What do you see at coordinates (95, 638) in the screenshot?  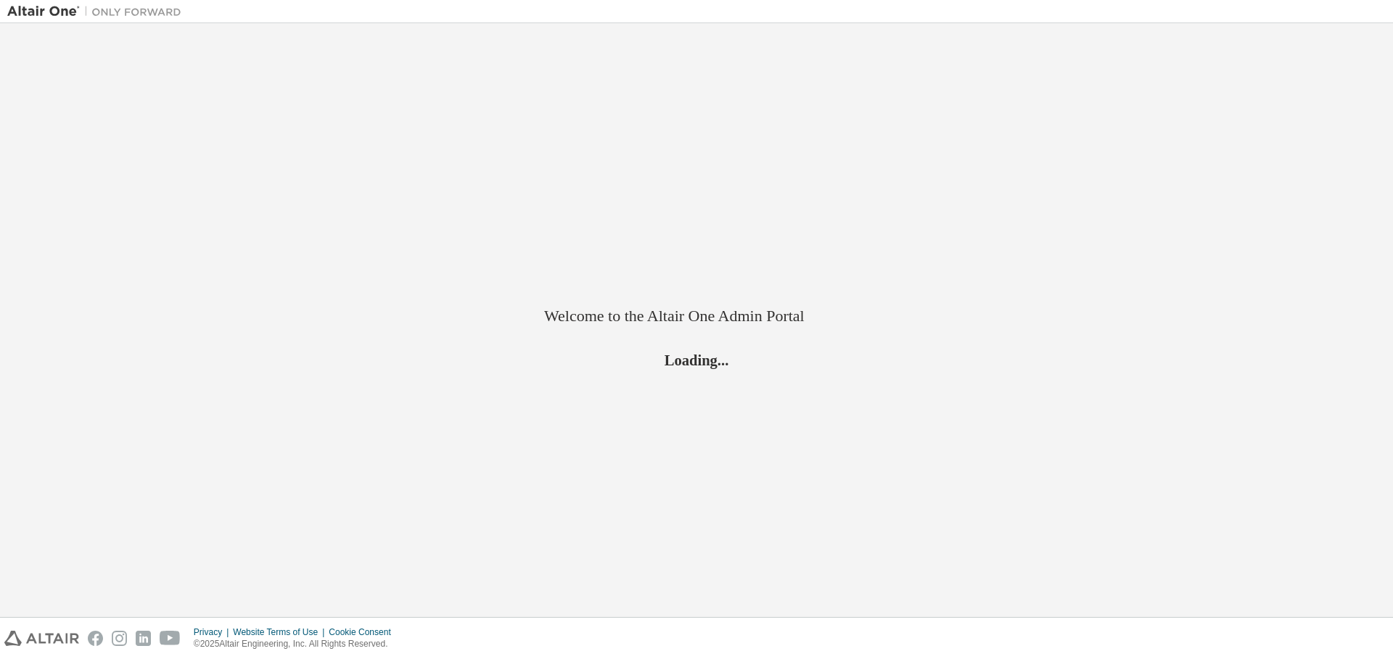 I see `img: facebook.svg` at bounding box center [95, 638].